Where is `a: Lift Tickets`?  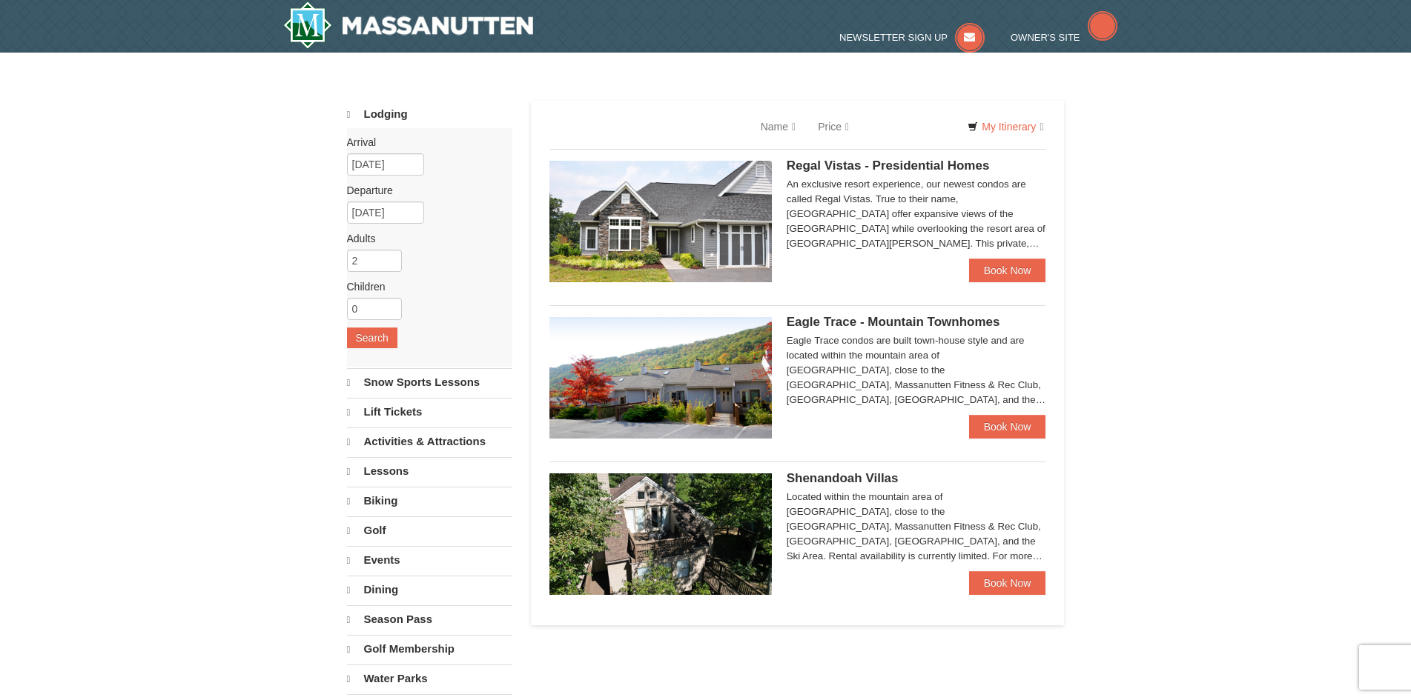
a: Lift Tickets is located at coordinates (429, 412).